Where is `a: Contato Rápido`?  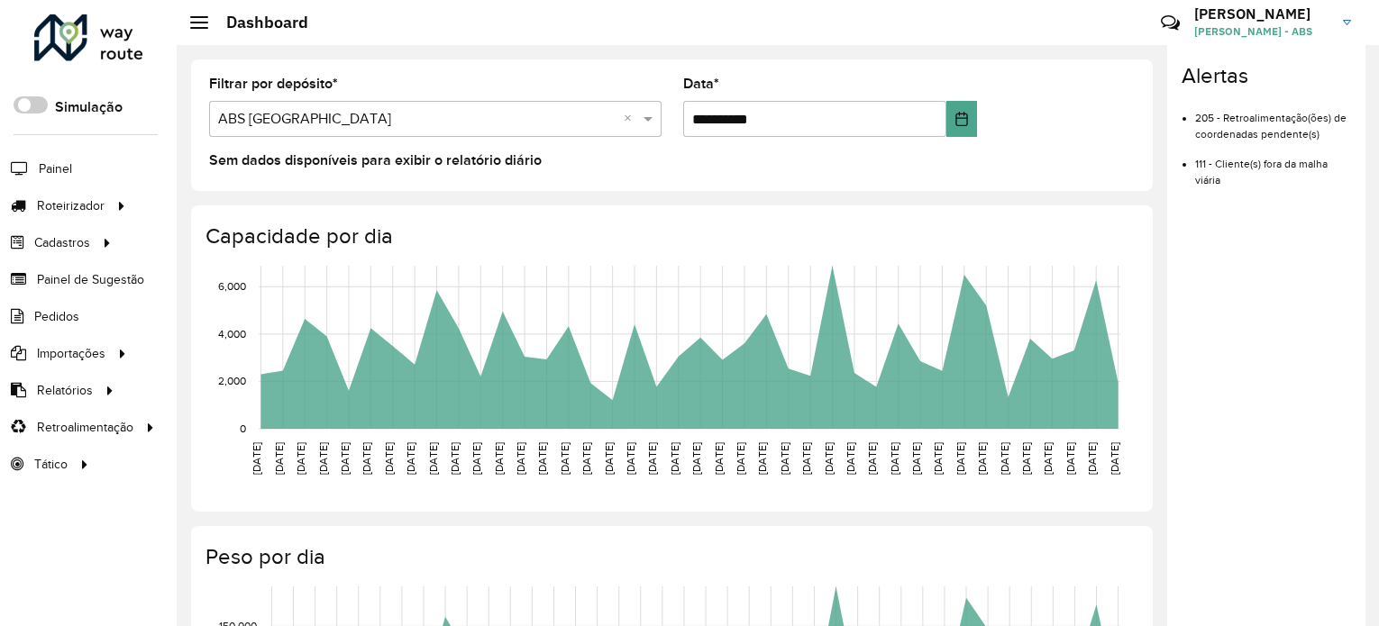 a: Contato Rápido is located at coordinates (1170, 23).